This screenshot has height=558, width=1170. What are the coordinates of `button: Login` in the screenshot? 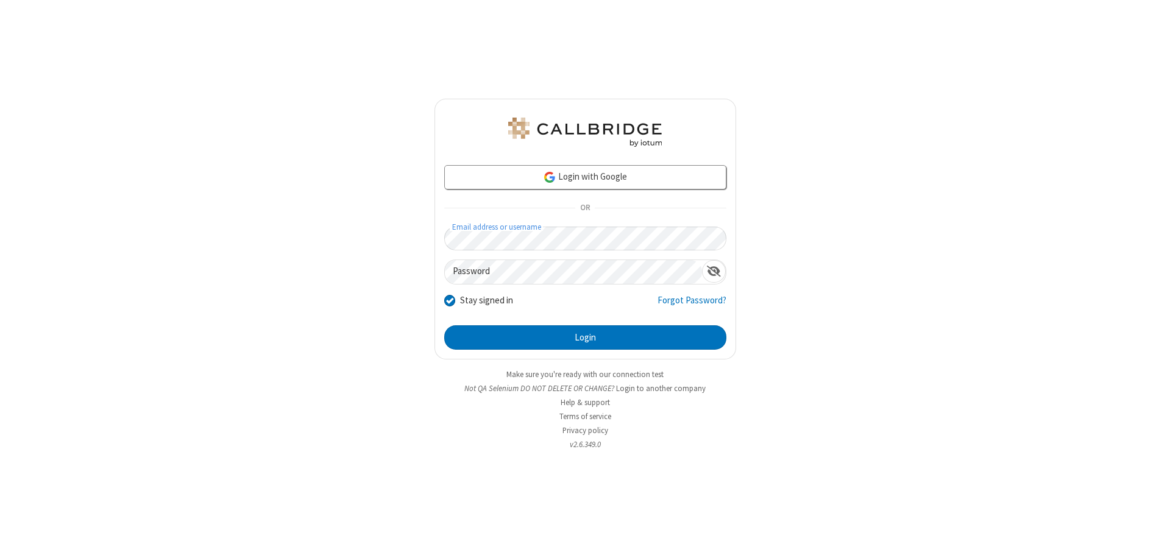 It's located at (585, 337).